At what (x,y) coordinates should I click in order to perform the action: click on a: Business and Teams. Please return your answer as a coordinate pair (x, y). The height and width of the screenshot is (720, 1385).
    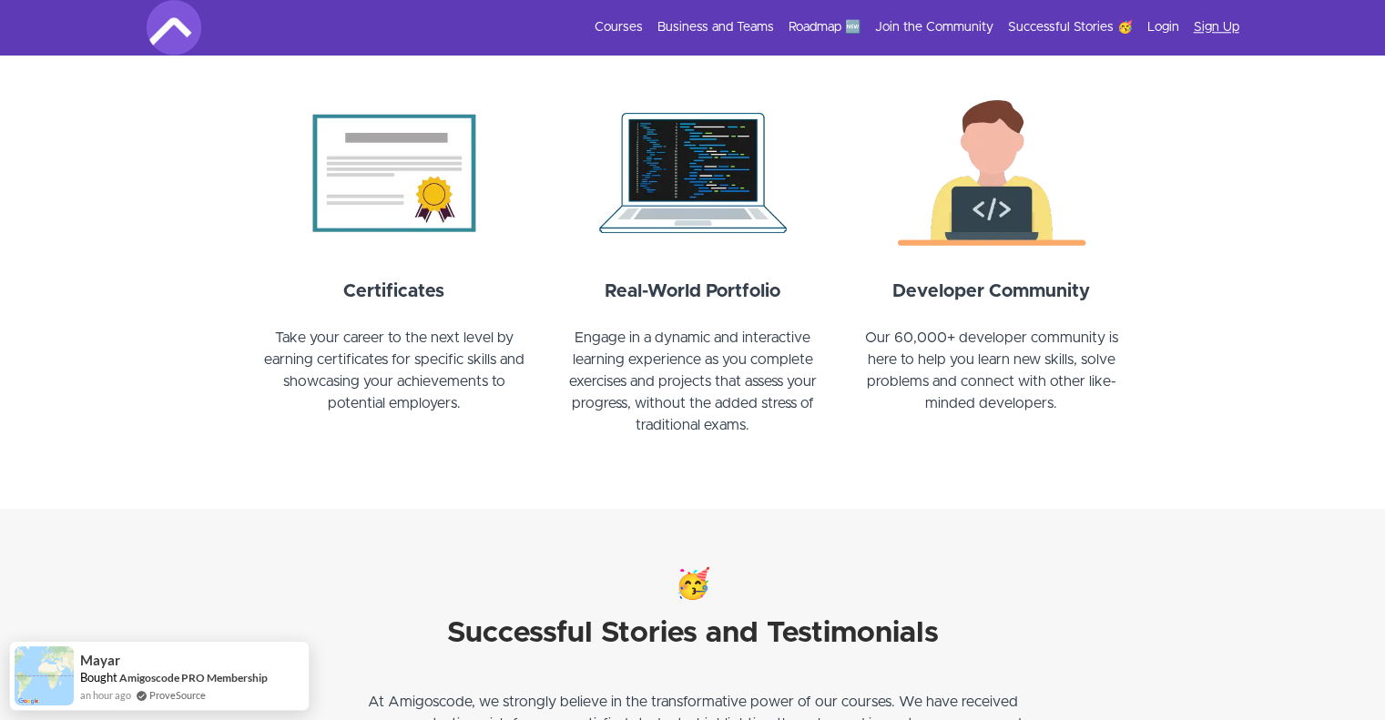
    Looking at the image, I should click on (716, 27).